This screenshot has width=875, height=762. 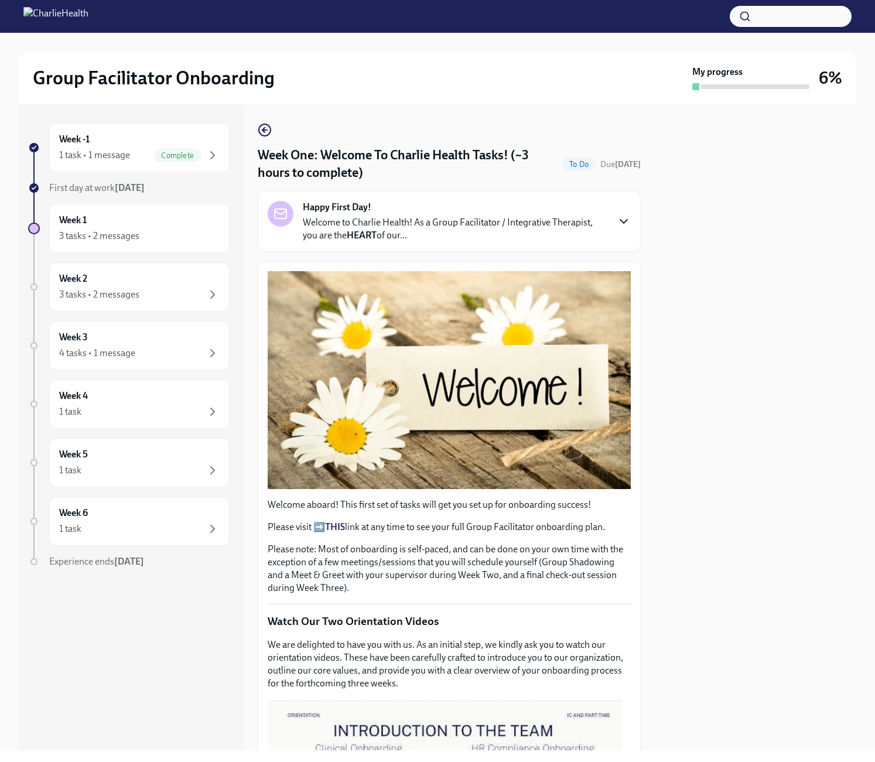 I want to click on strong: Happy First Day!, so click(x=337, y=207).